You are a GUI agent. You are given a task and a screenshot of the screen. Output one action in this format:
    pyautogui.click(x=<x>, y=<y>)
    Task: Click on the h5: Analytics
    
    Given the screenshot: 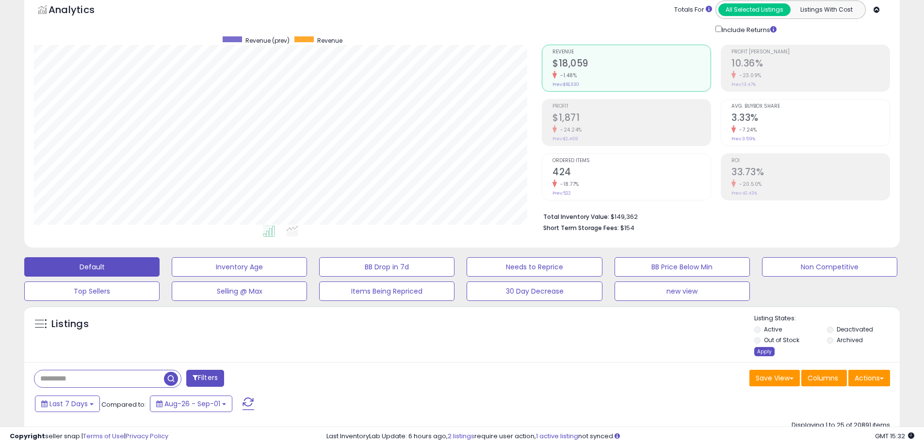 What is the action you would take?
    pyautogui.click(x=81, y=11)
    